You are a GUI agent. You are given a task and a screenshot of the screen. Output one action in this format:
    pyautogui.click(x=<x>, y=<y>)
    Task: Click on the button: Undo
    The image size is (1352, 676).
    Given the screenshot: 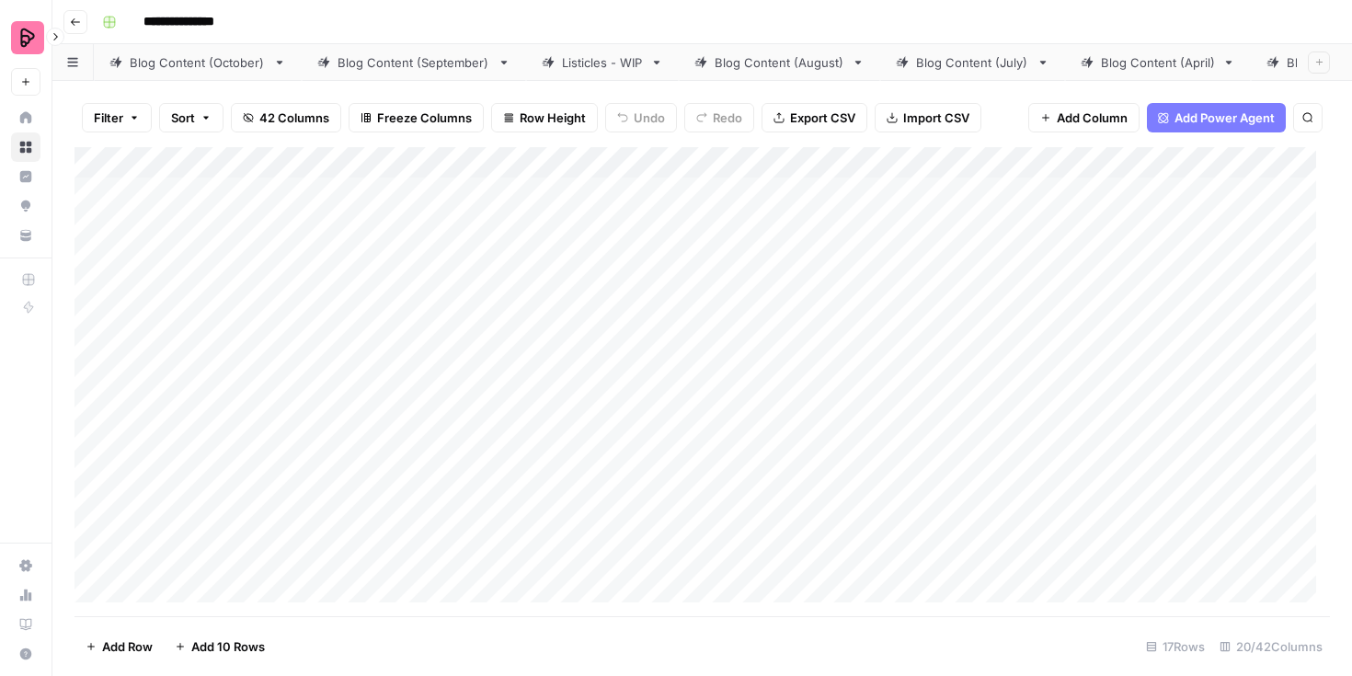 What is the action you would take?
    pyautogui.click(x=641, y=118)
    